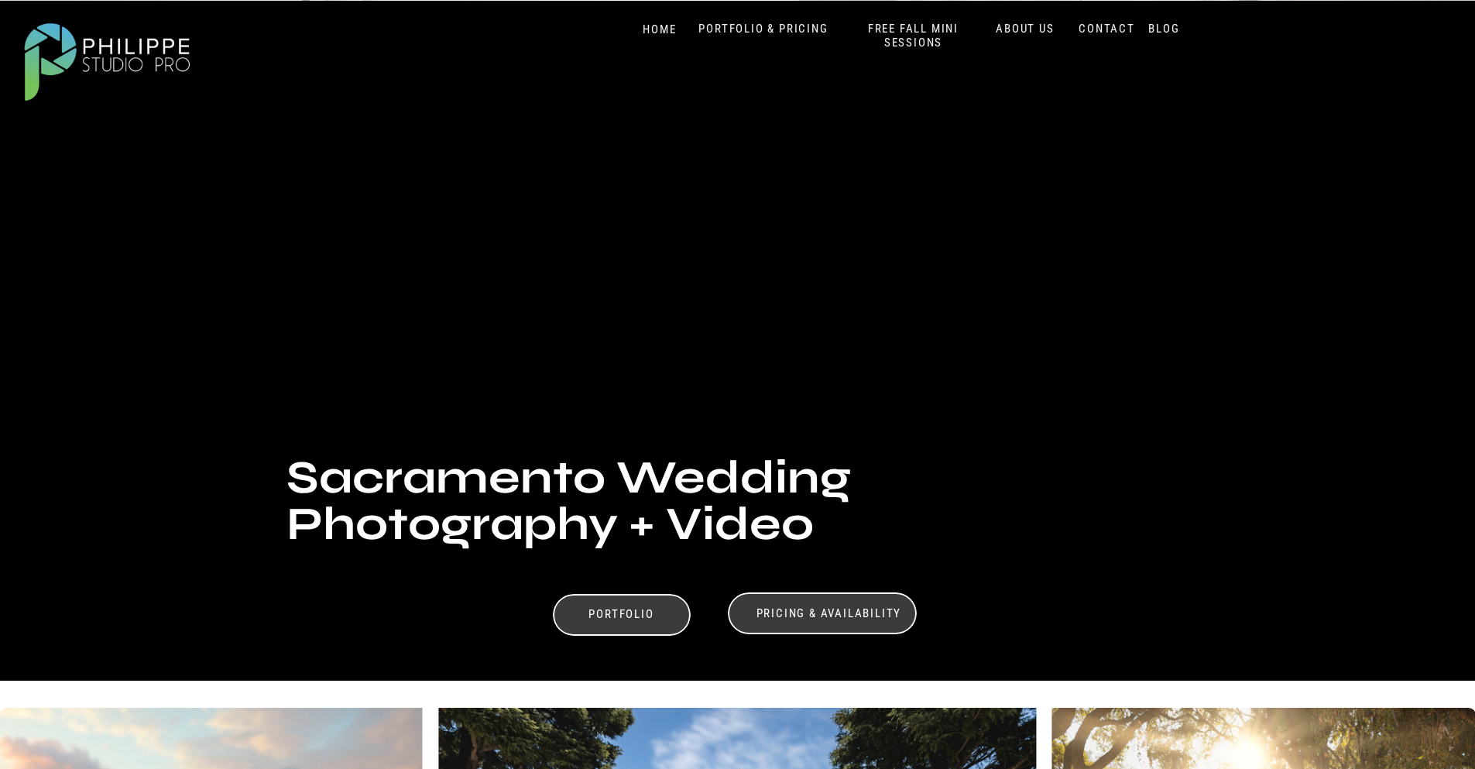  Describe the element at coordinates (622, 616) in the screenshot. I see `a: Portfolio` at that location.